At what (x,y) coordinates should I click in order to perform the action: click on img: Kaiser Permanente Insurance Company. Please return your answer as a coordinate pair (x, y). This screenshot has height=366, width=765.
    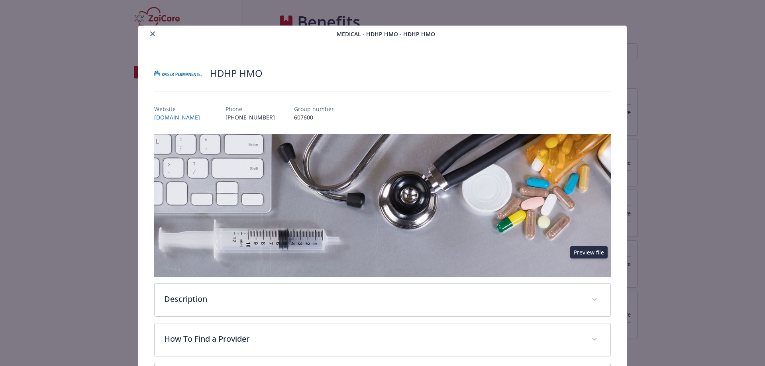
    Looking at the image, I should click on (178, 73).